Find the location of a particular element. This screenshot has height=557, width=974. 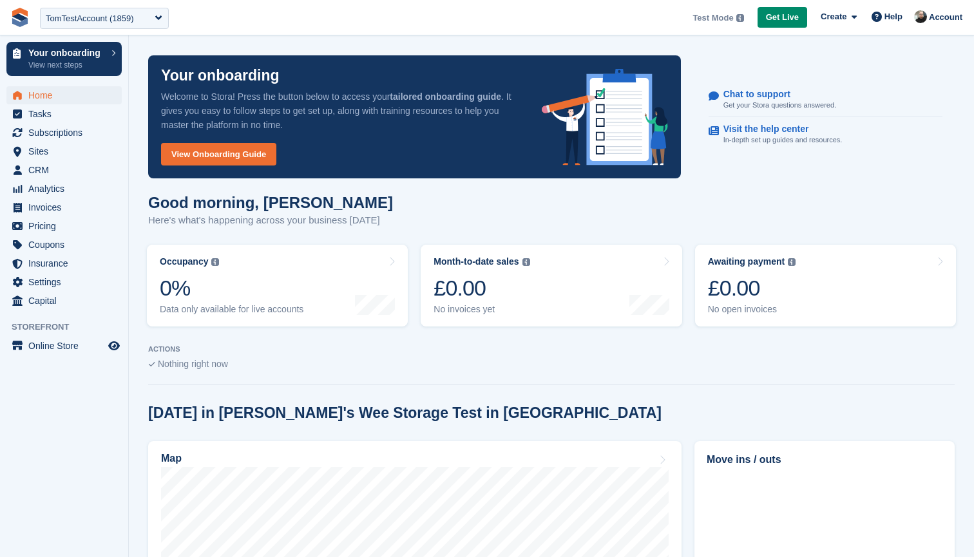

h2: Map is located at coordinates (171, 459).